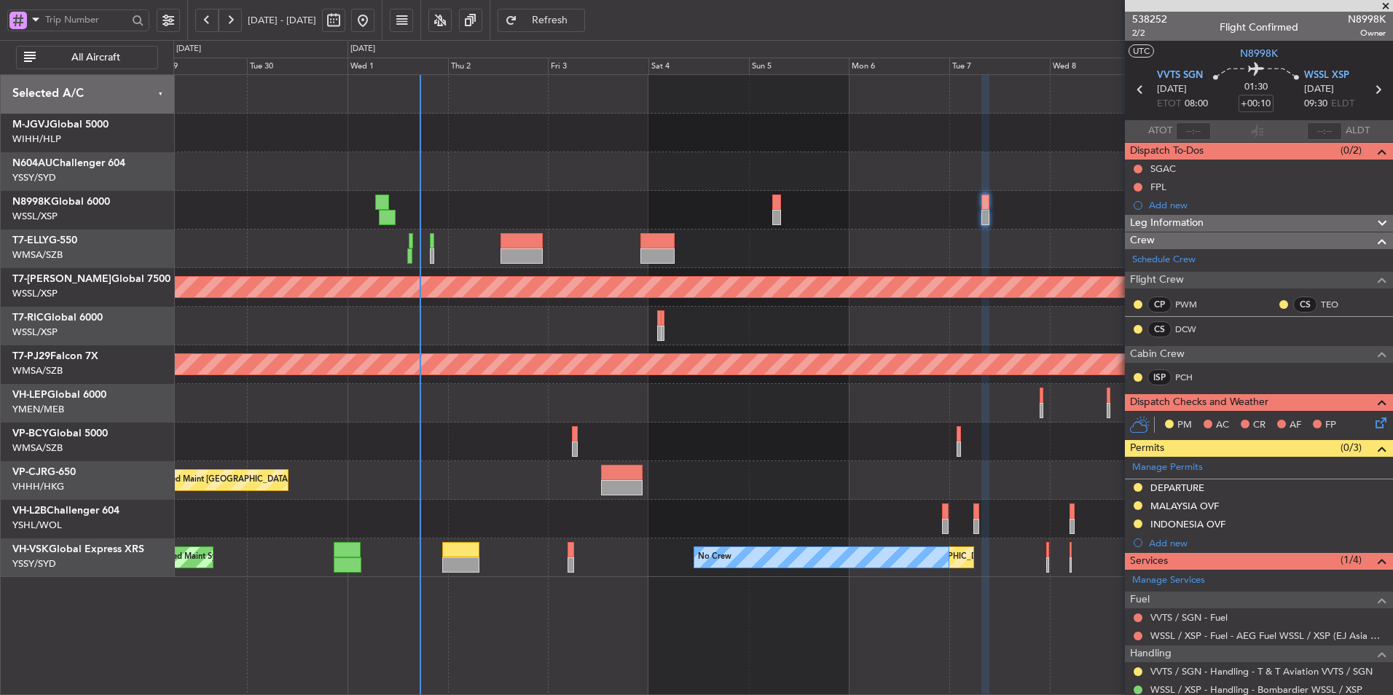 This screenshot has height=695, width=1393. I want to click on span: VH-VSK, so click(31, 549).